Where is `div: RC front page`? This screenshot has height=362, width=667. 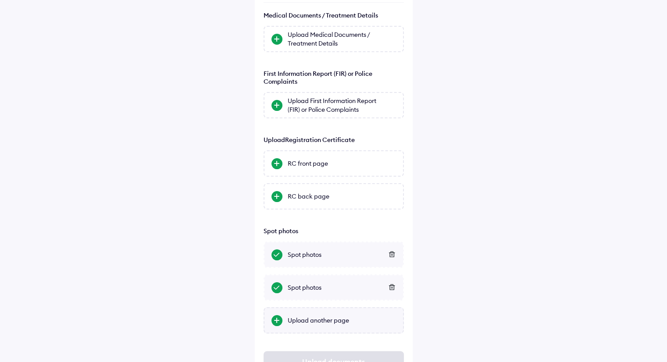
div: RC front page is located at coordinates (341, 163).